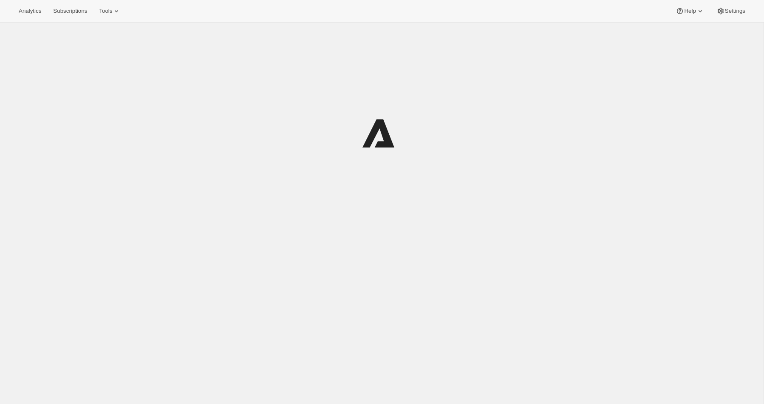 The width and height of the screenshot is (764, 404). What do you see at coordinates (690, 11) in the screenshot?
I see `button: Help` at bounding box center [690, 11].